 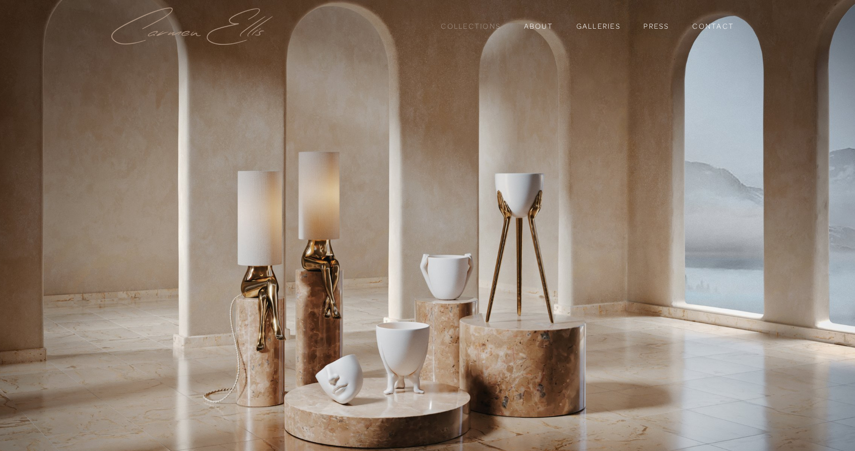 What do you see at coordinates (192, 26) in the screenshot?
I see `img: Carmen Ellis Studio` at bounding box center [192, 26].